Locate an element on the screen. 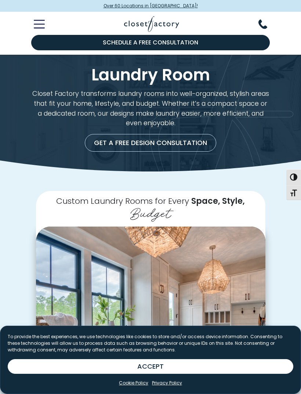 This screenshot has width=301, height=394. a: Cookie Policy is located at coordinates (134, 383).